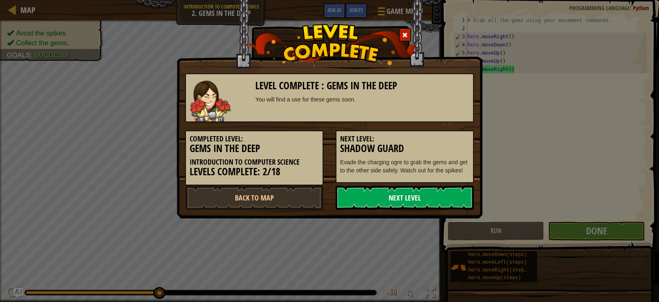 Image resolution: width=659 pixels, height=302 pixels. What do you see at coordinates (210, 101) in the screenshot?
I see `img: guardian.png` at bounding box center [210, 101].